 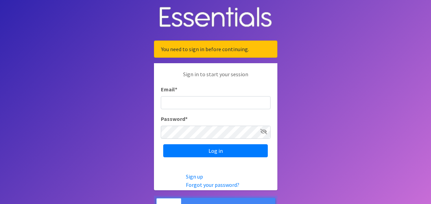 I want to click on div: You need to sign in before continuing., so click(x=216, y=49).